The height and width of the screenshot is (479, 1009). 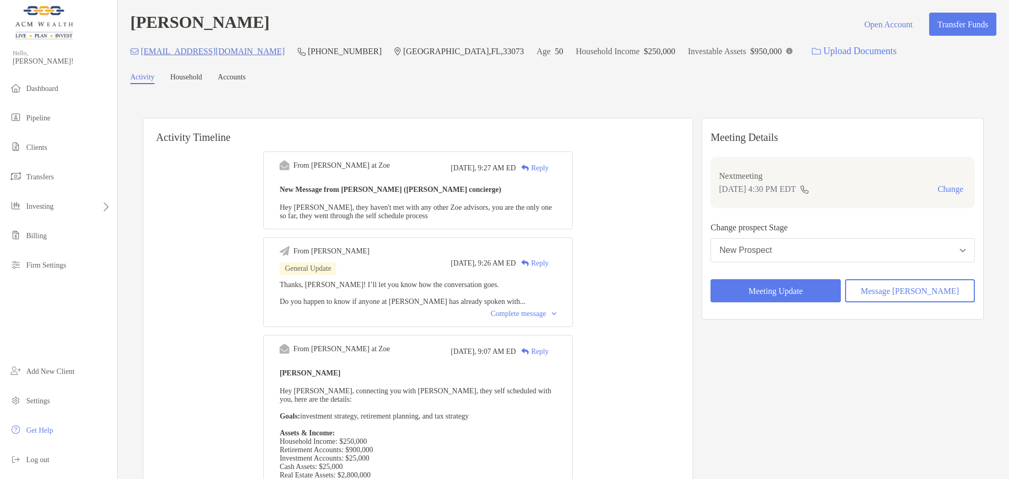 What do you see at coordinates (38, 118) in the screenshot?
I see `span: Pipeline` at bounding box center [38, 118].